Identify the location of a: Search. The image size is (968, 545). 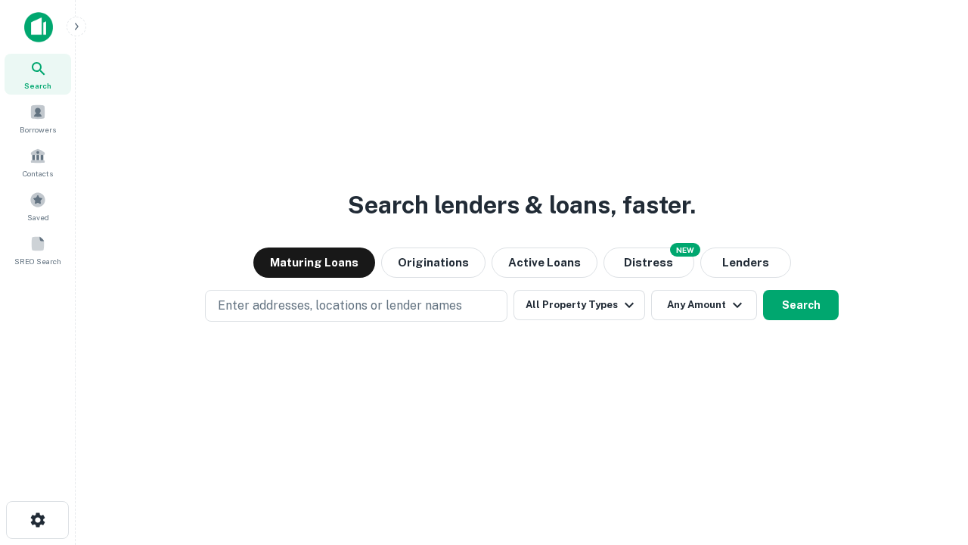
(38, 74).